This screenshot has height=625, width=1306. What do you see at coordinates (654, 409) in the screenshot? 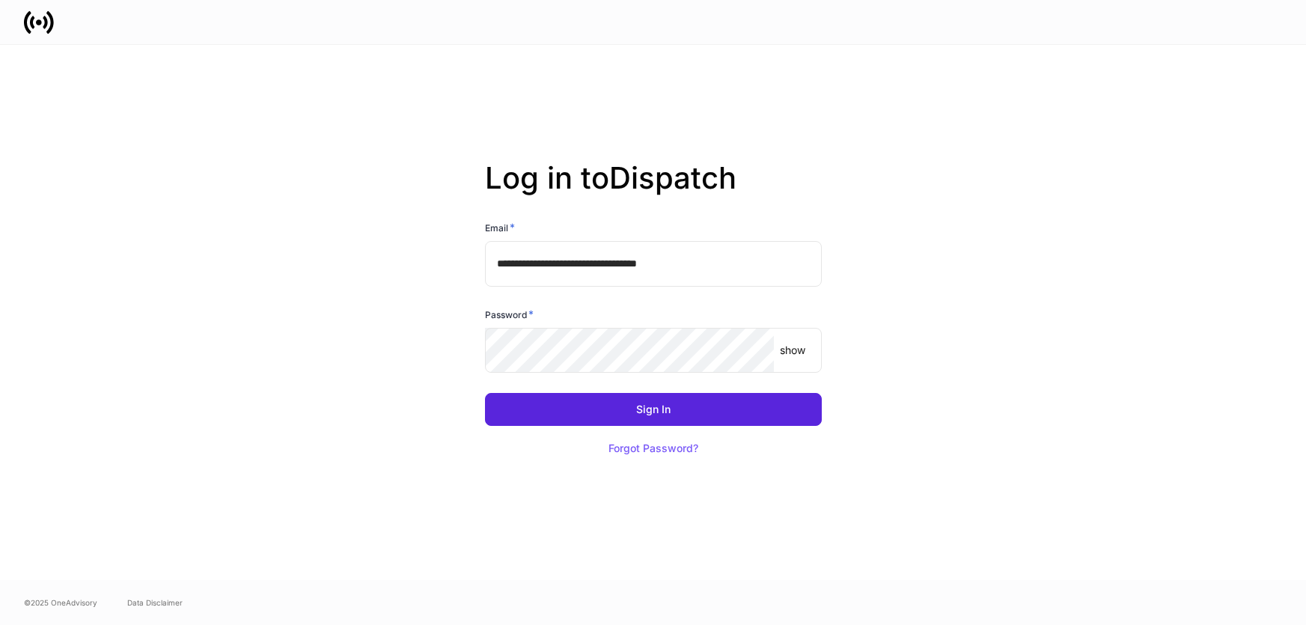
I see `div: Sign In` at bounding box center [654, 409].